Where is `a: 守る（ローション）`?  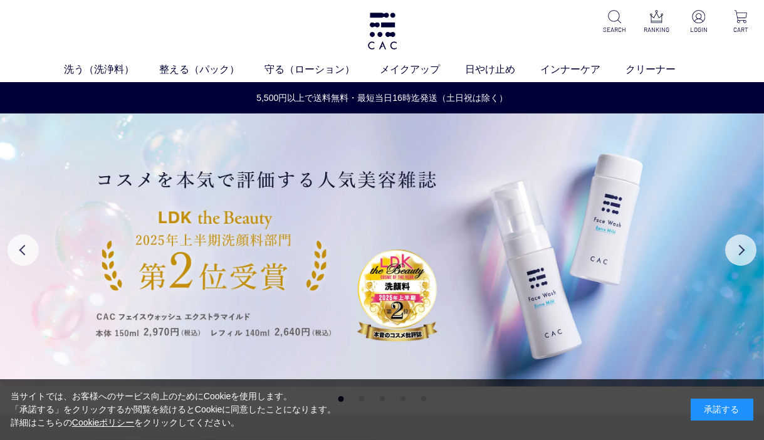
a: 守る（ローション） is located at coordinates (322, 70).